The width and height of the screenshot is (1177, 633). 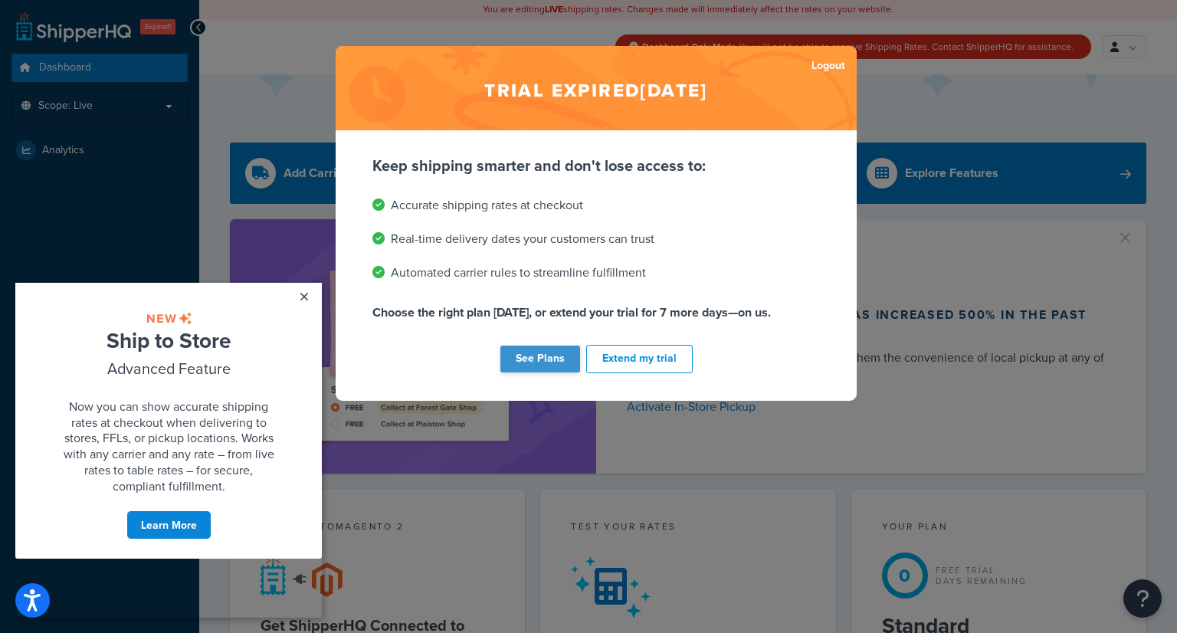 I want to click on p: Keep shipping smarter and don't lose access to:, so click(x=596, y=166).